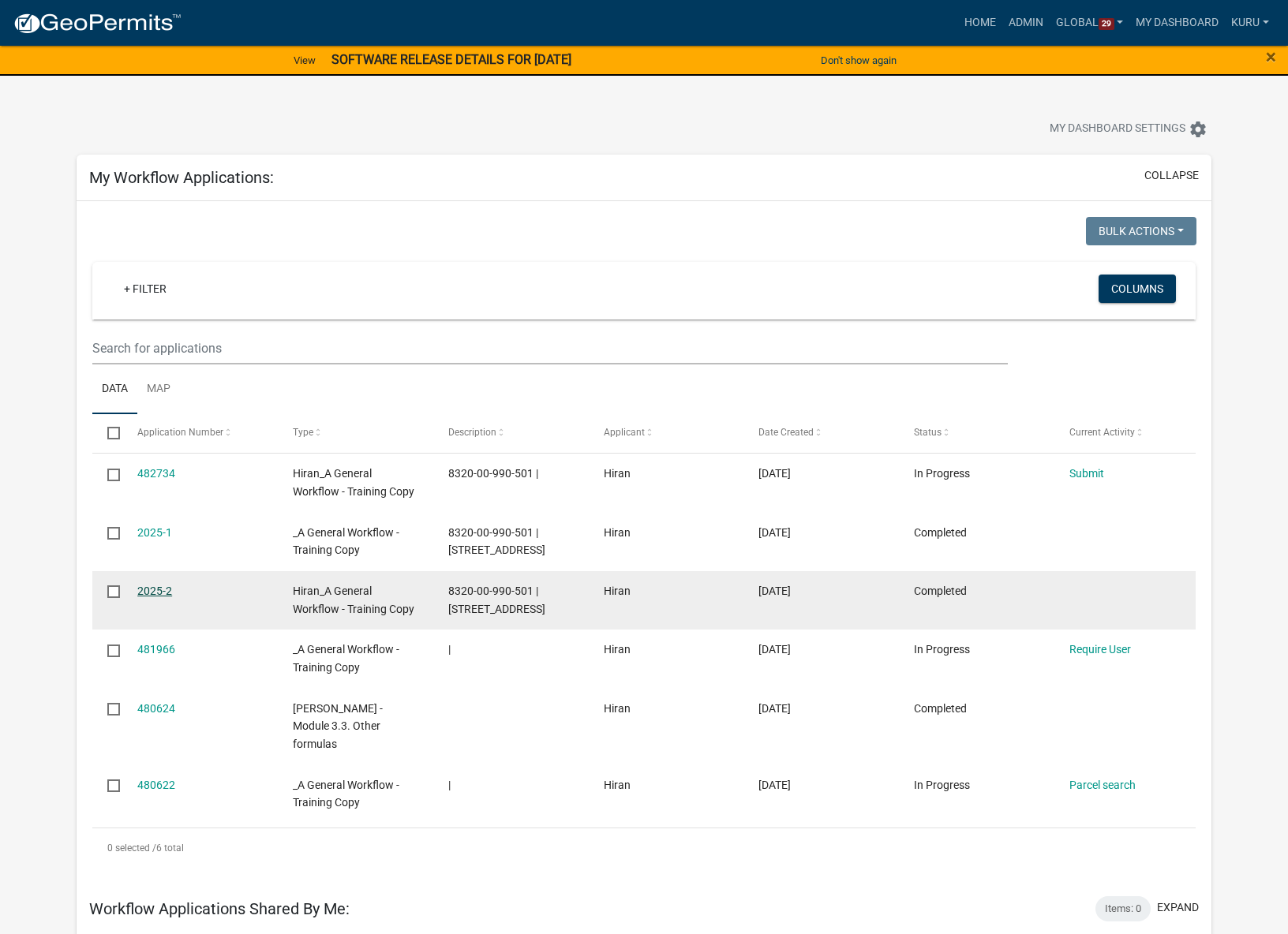  I want to click on a: View, so click(305, 60).